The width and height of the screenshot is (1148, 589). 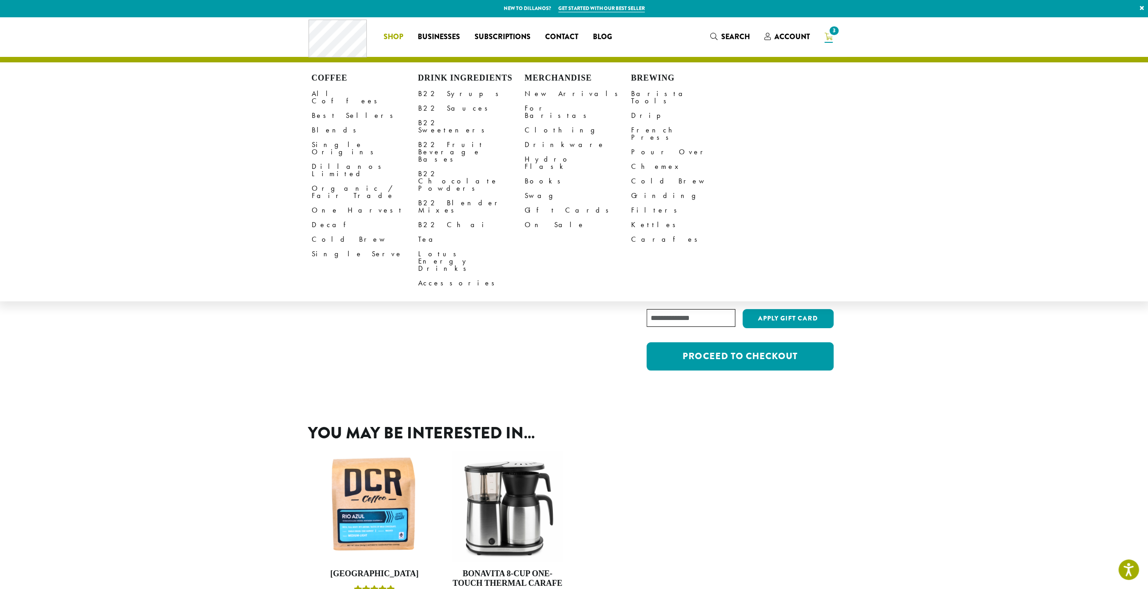 What do you see at coordinates (365, 116) in the screenshot?
I see `a: Best Sellers` at bounding box center [365, 116].